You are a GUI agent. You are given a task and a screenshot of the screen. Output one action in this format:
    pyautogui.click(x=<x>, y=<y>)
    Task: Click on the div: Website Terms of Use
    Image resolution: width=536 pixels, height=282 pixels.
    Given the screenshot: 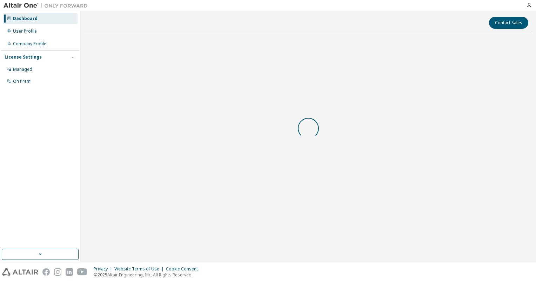 What is the action you would take?
    pyautogui.click(x=140, y=269)
    